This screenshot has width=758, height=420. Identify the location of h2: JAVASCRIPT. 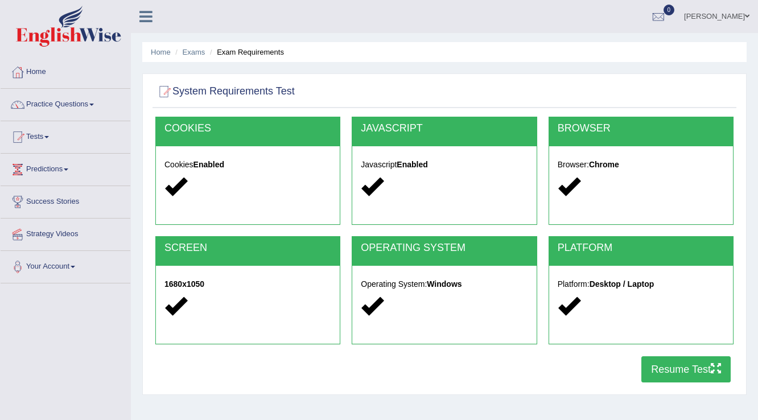
(444, 129).